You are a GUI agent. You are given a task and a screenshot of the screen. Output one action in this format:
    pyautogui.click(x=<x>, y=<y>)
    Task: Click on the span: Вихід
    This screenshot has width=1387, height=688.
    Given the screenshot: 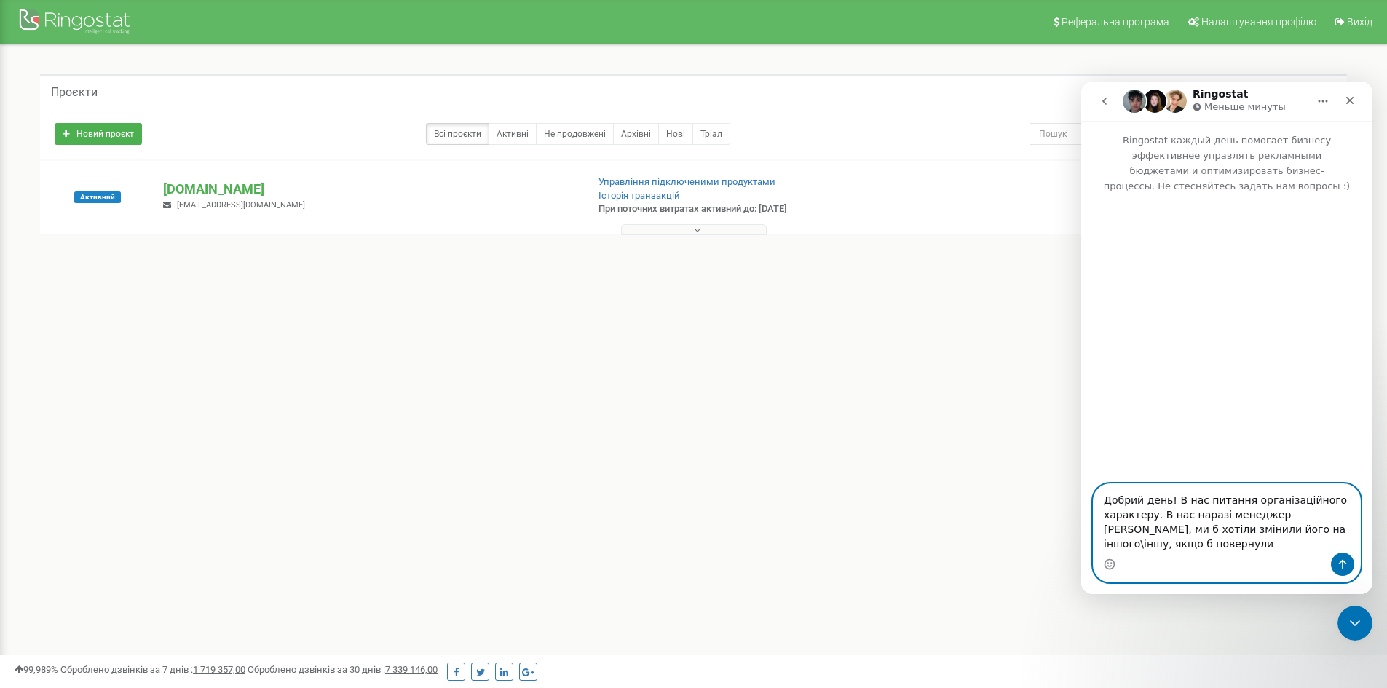 What is the action you would take?
    pyautogui.click(x=1359, y=22)
    